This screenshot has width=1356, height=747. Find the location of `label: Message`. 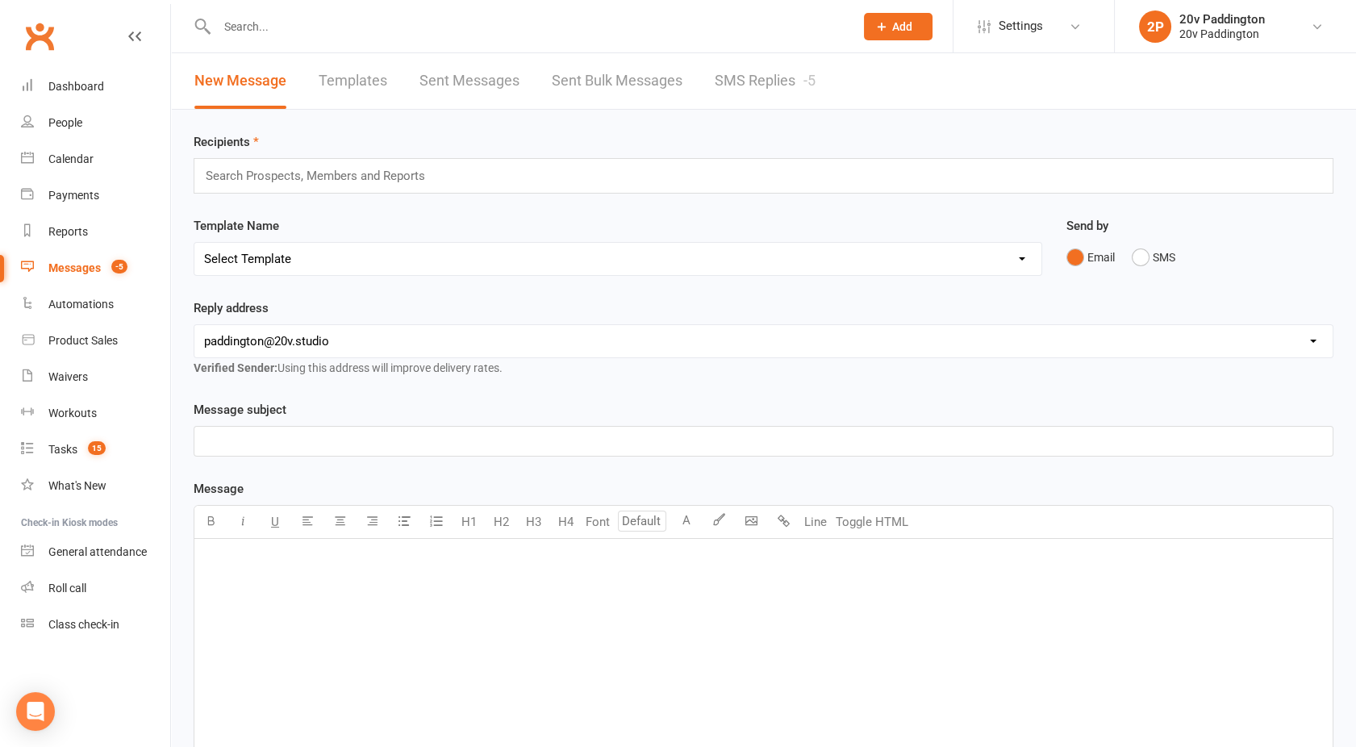

label: Message is located at coordinates (219, 489).